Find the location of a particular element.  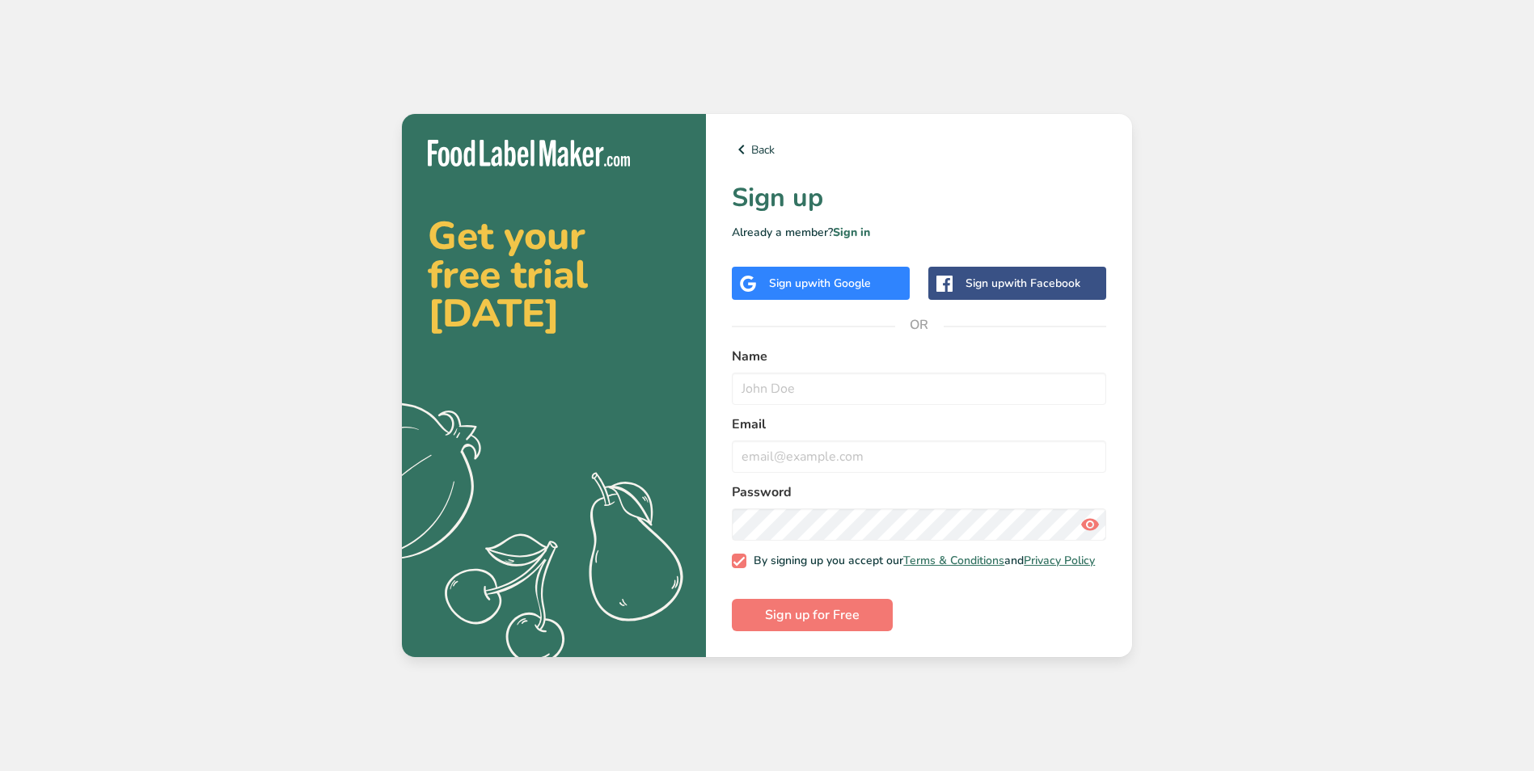

span: with Facebook is located at coordinates (1042, 283).